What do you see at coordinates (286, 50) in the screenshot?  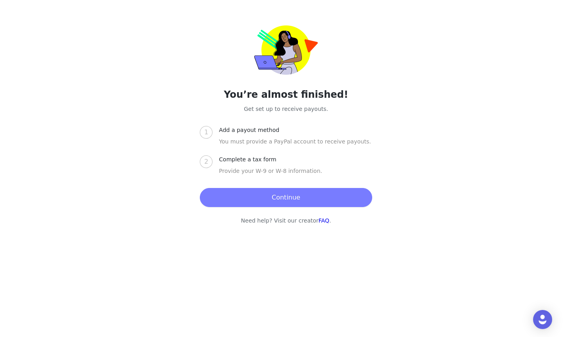 I see `img: trolley-payout-onboarding.png` at bounding box center [286, 50].